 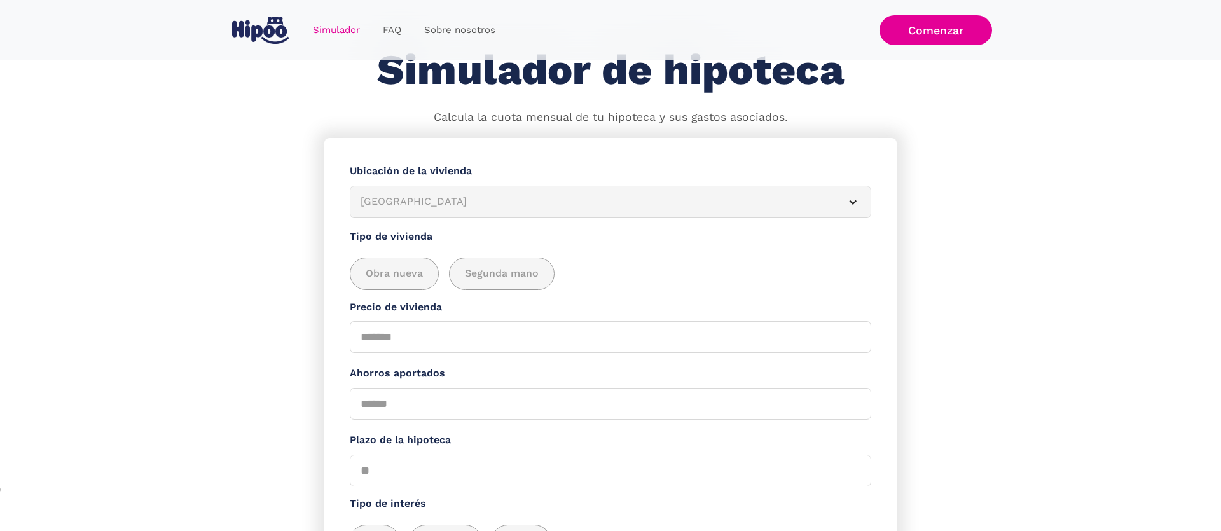 I want to click on label: Tipo de vivienda, so click(x=611, y=237).